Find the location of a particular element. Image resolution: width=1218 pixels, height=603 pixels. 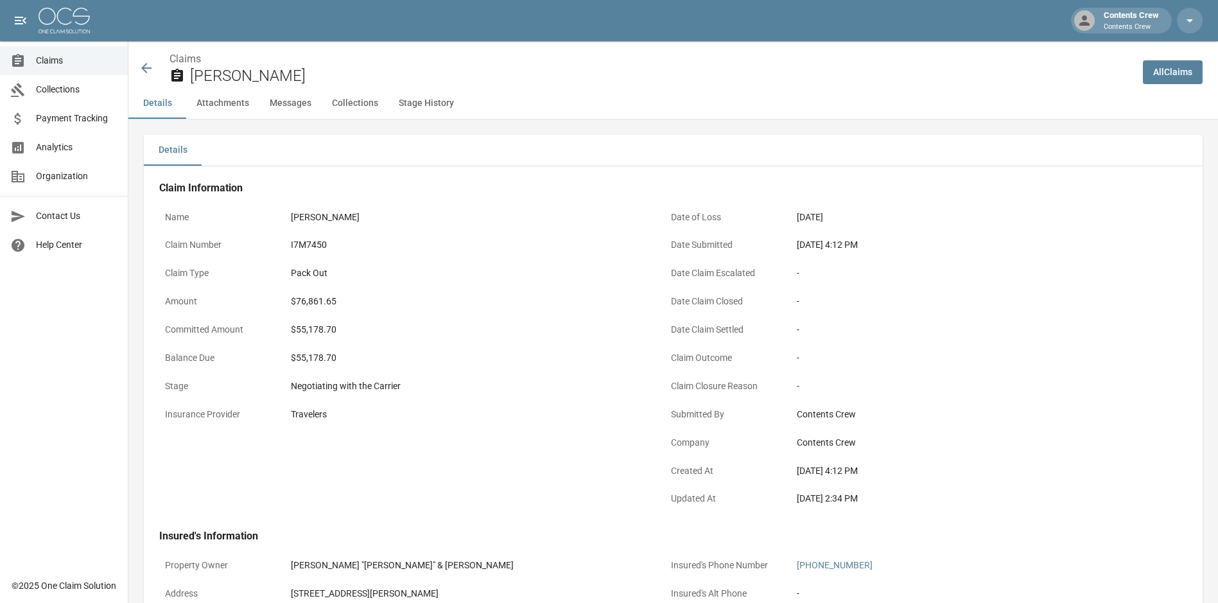

span: Collections is located at coordinates (76, 89).